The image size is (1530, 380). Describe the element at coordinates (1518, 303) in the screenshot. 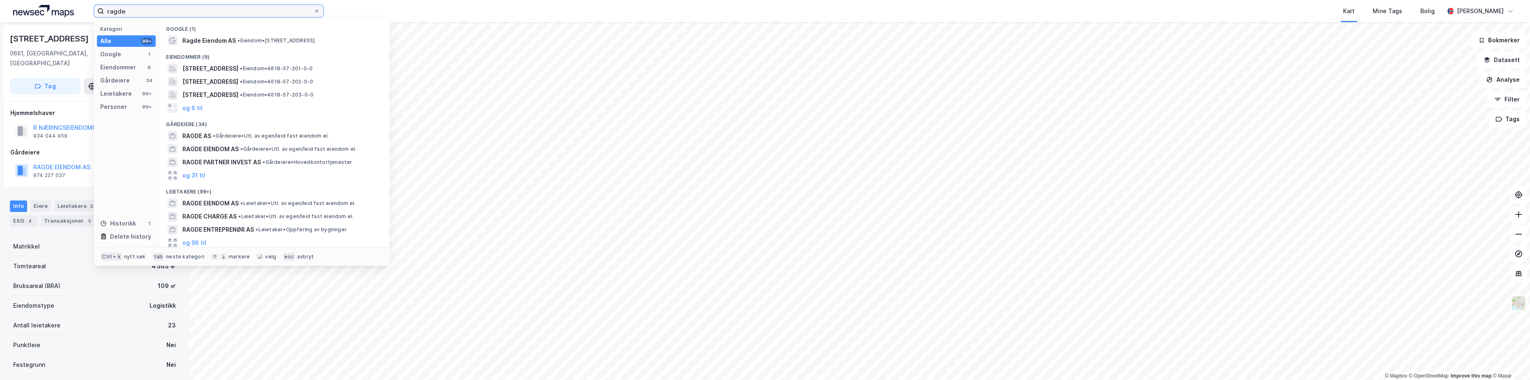

I see `img: Z` at that location.